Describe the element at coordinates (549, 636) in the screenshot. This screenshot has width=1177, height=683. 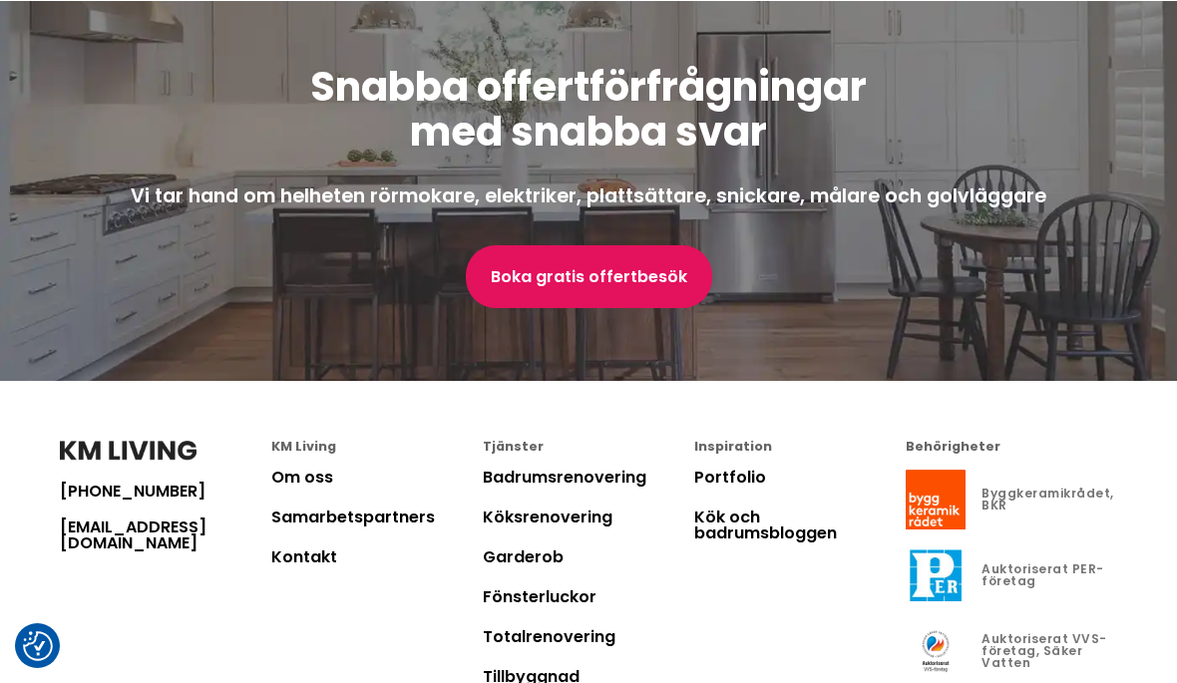
I see `a: Totalrenovering` at that location.